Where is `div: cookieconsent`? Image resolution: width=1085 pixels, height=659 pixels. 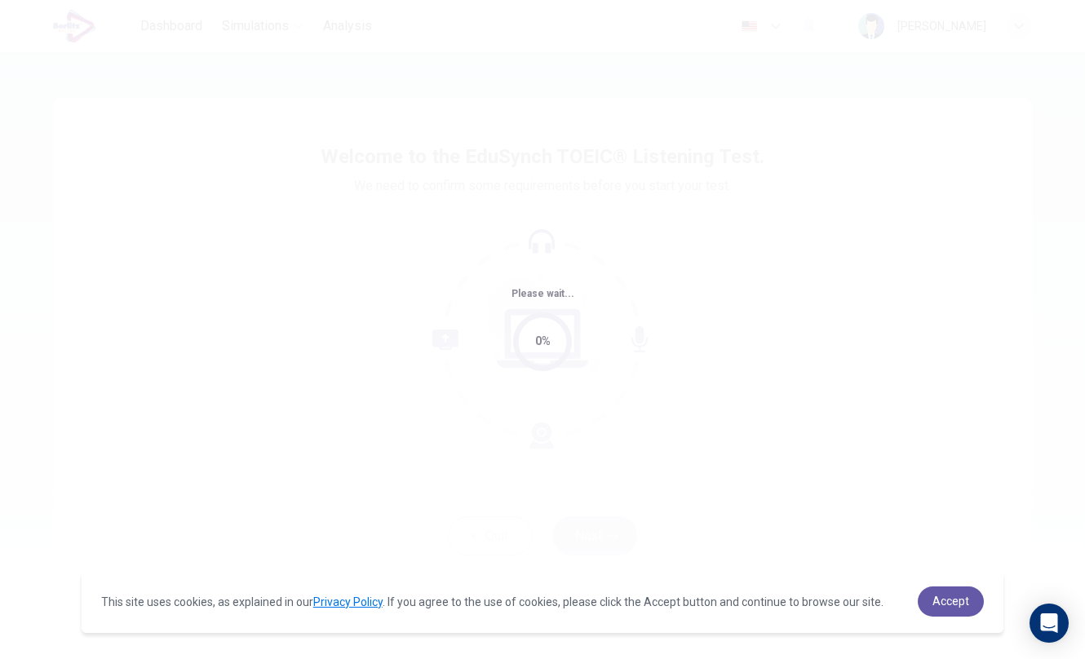 div: cookieconsent is located at coordinates (542, 601).